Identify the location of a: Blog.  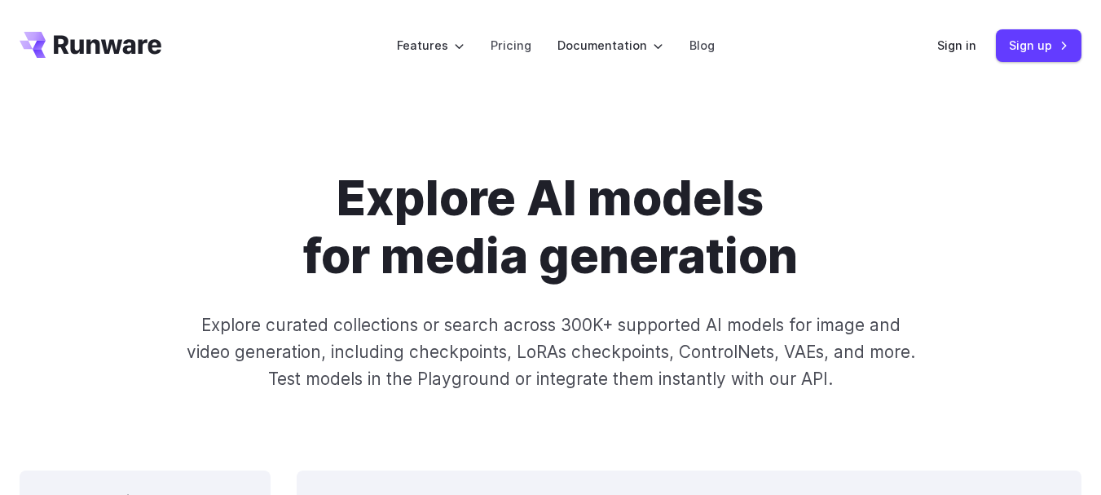
(702, 45).